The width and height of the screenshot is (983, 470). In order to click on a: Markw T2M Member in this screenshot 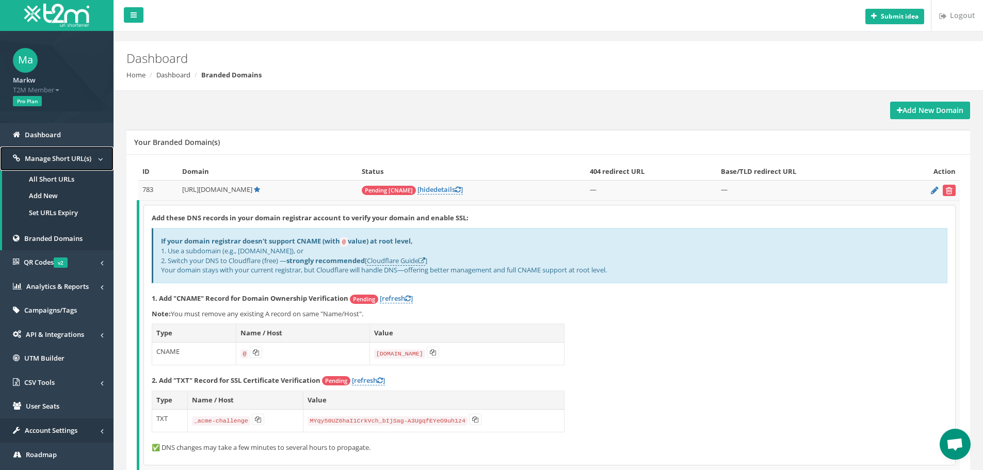, I will do `click(57, 84)`.